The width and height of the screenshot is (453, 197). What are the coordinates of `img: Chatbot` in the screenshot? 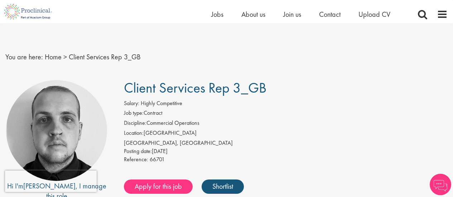 It's located at (440, 185).